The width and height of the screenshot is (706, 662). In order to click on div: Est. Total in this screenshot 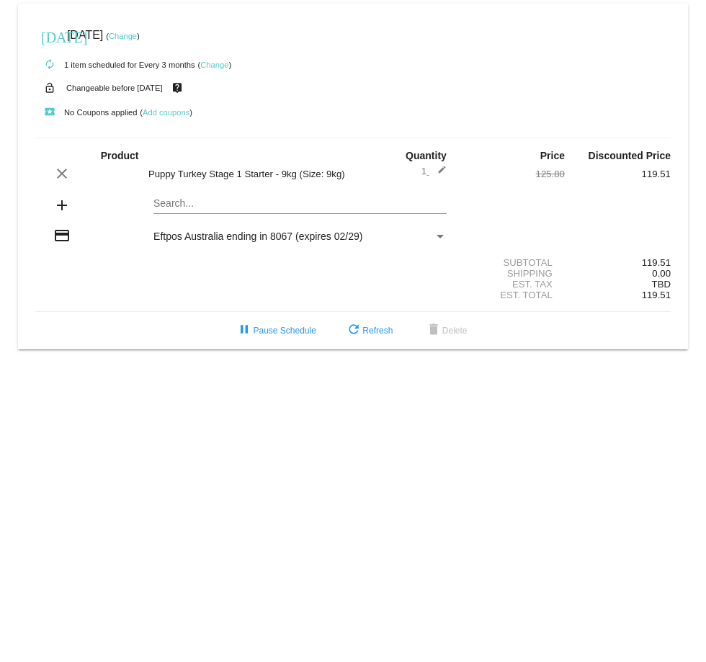, I will do `click(512, 295)`.